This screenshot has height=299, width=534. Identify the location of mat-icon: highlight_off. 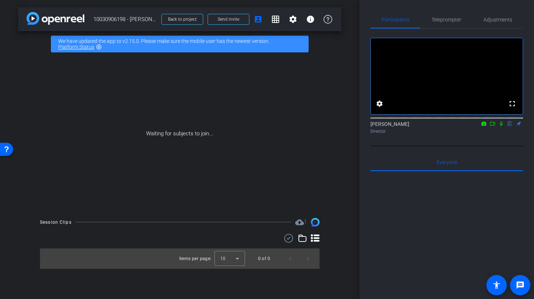
(99, 47).